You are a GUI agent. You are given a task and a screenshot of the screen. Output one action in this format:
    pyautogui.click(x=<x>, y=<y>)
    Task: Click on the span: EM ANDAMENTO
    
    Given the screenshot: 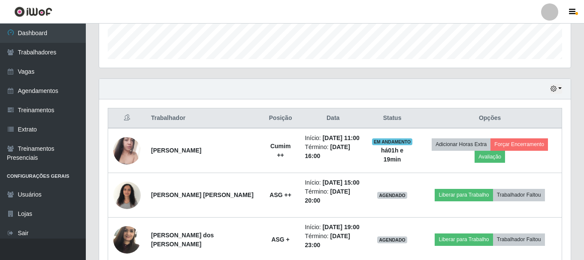 What is the action you would take?
    pyautogui.click(x=392, y=142)
    